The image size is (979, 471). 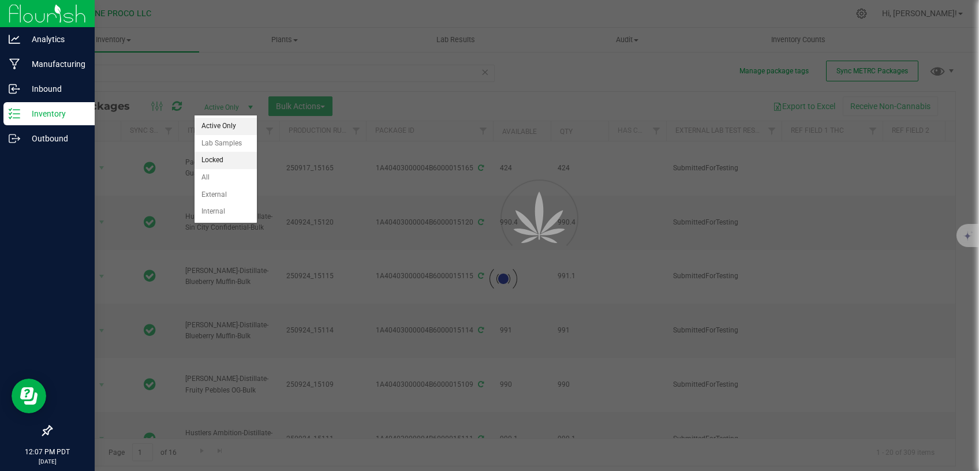 I want to click on inline-svg: Inventory, so click(x=14, y=114).